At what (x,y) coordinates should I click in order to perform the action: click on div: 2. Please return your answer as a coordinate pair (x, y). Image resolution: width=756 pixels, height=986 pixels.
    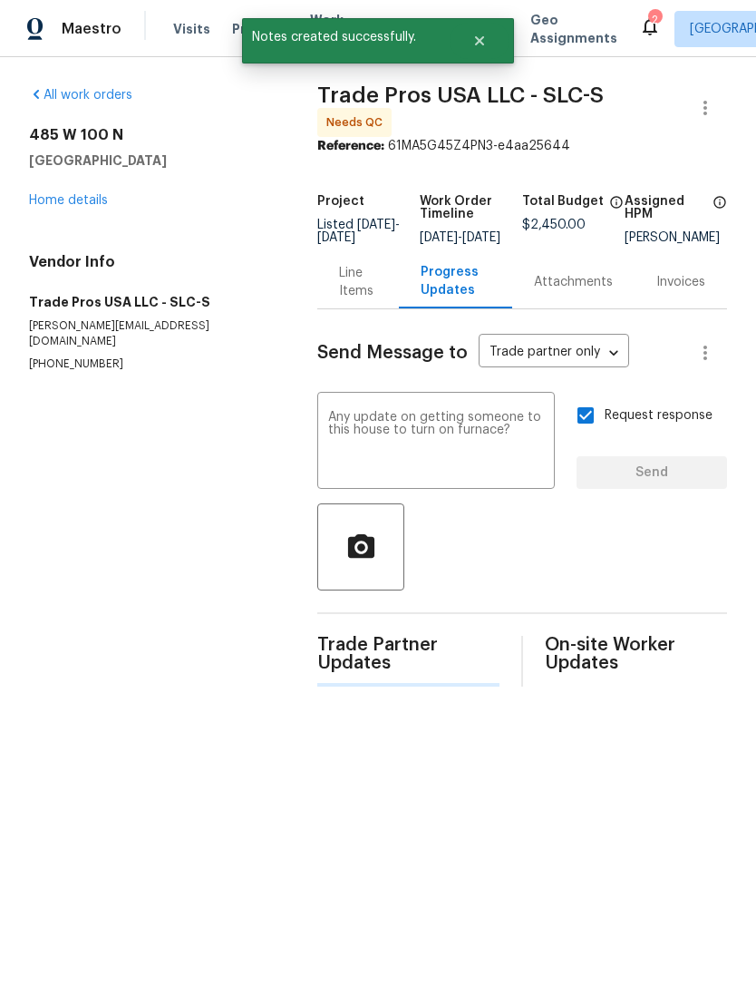
    Looking at the image, I should click on (655, 20).